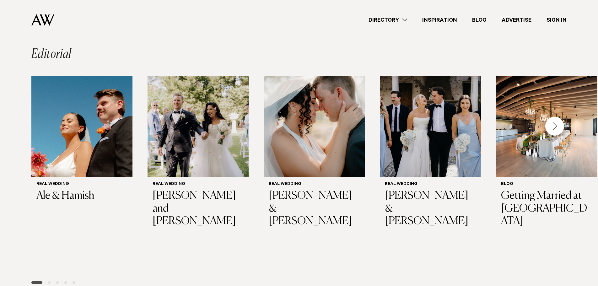 This screenshot has width=598, height=286. I want to click on swiper-slide: 5 / 14, so click(547, 174).